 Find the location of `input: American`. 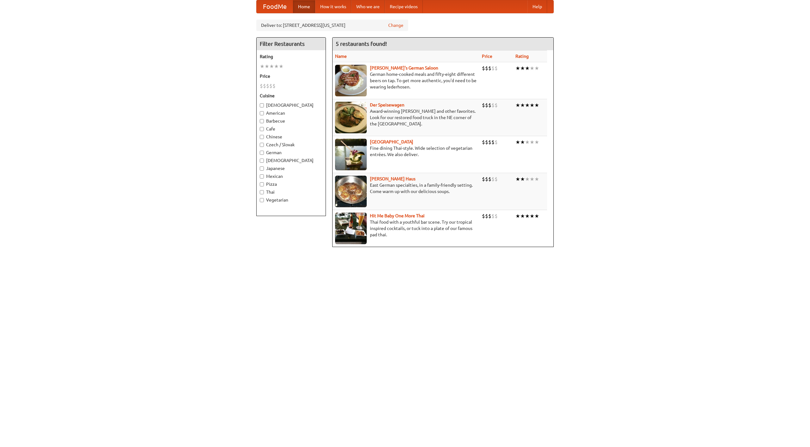

input: American is located at coordinates (262, 113).